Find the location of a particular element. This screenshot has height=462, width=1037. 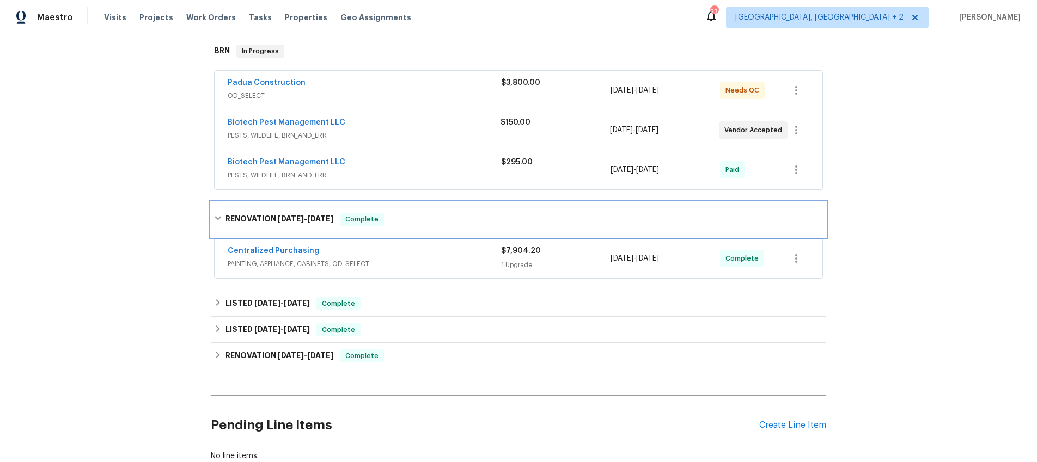

span: Visits is located at coordinates (115, 17).